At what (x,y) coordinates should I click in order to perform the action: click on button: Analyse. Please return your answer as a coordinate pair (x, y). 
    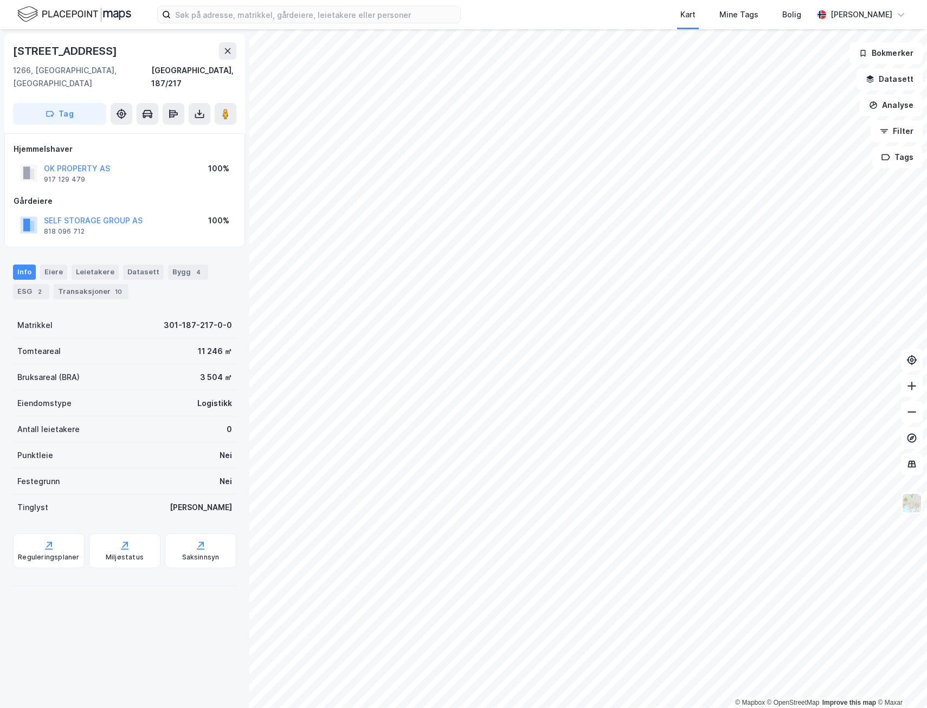
    Looking at the image, I should click on (891, 105).